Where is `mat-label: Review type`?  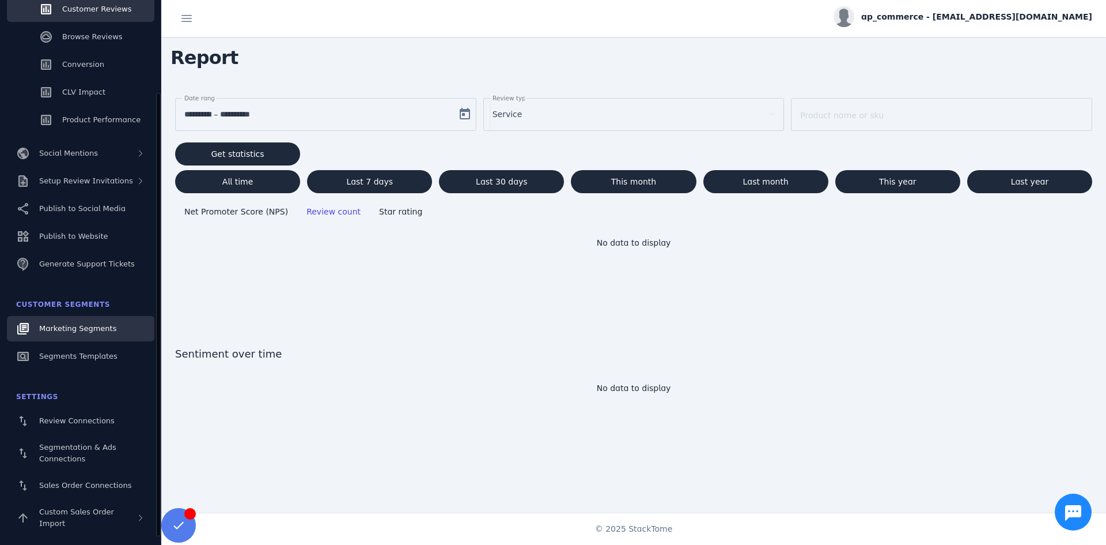
mat-label: Review type is located at coordinates (511, 98).